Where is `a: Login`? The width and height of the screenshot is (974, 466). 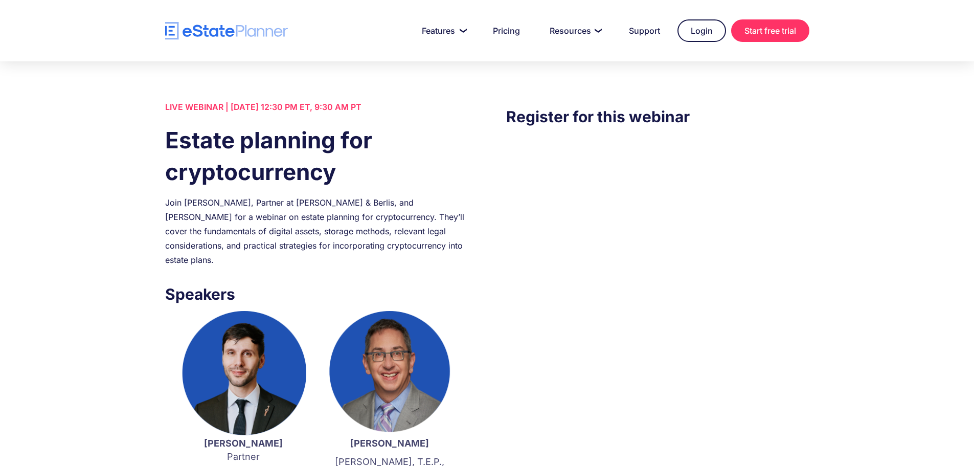
a: Login is located at coordinates (701, 31).